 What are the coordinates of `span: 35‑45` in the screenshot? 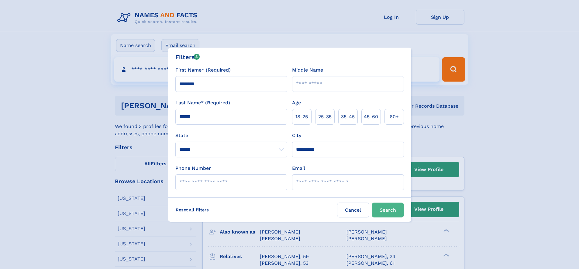 It's located at (348, 117).